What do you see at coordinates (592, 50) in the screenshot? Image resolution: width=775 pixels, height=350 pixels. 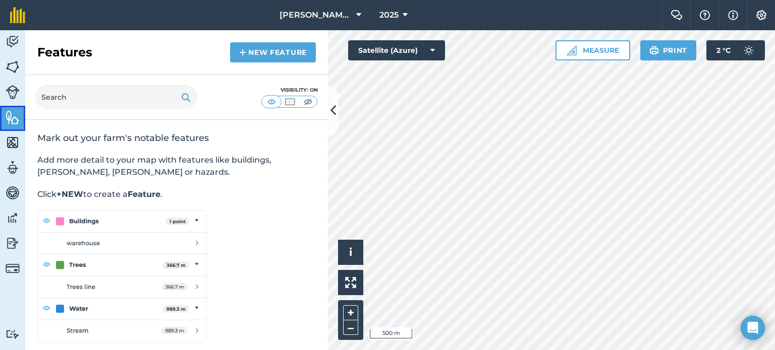 I see `button: Measure` at bounding box center [592, 50].